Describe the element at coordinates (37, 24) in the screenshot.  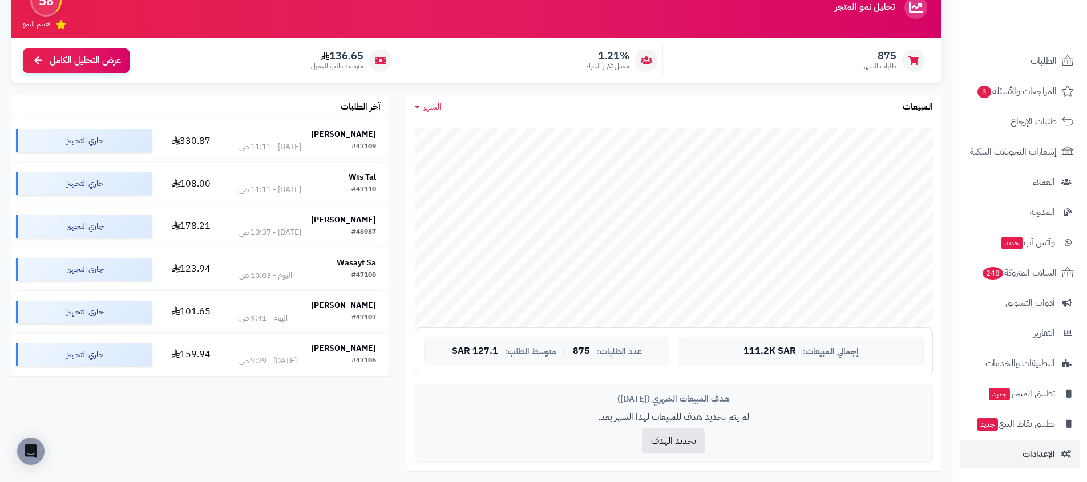
I see `span: تقييم النمو` at that location.